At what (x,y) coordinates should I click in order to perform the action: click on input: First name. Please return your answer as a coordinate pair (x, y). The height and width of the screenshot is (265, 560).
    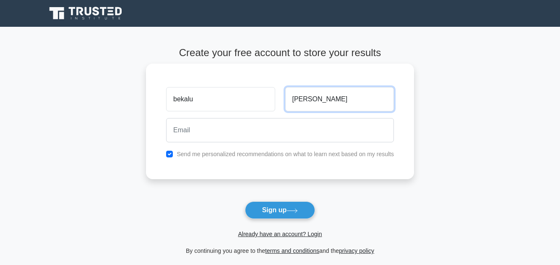
    Looking at the image, I should click on (220, 99).